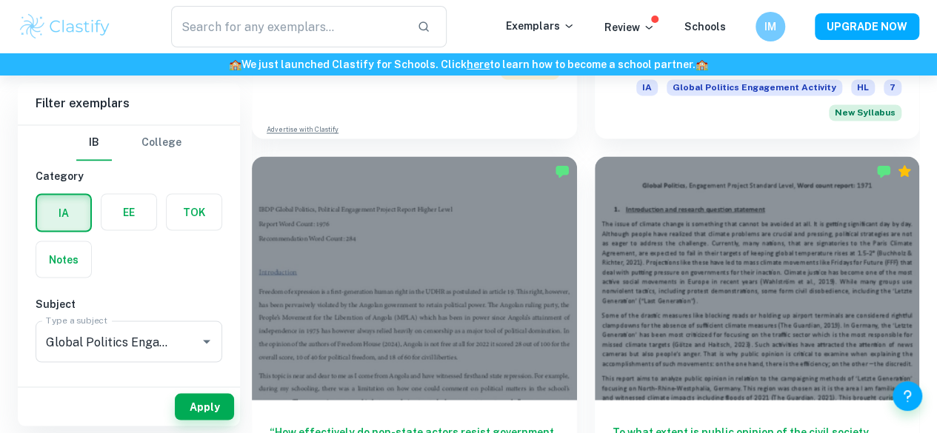  Describe the element at coordinates (129, 143) in the screenshot. I see `div: Filter type choice` at that location.